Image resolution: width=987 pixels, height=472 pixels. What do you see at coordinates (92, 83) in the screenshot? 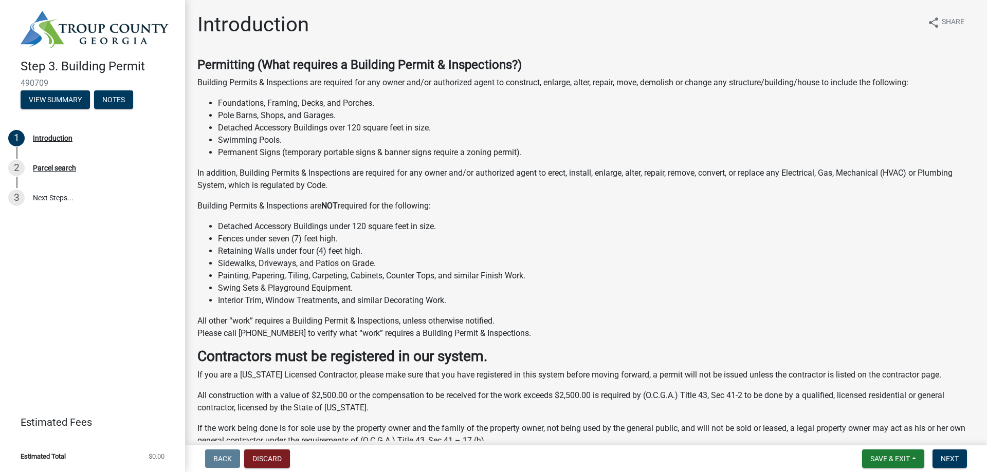
I see `span: 490709` at bounding box center [92, 83].